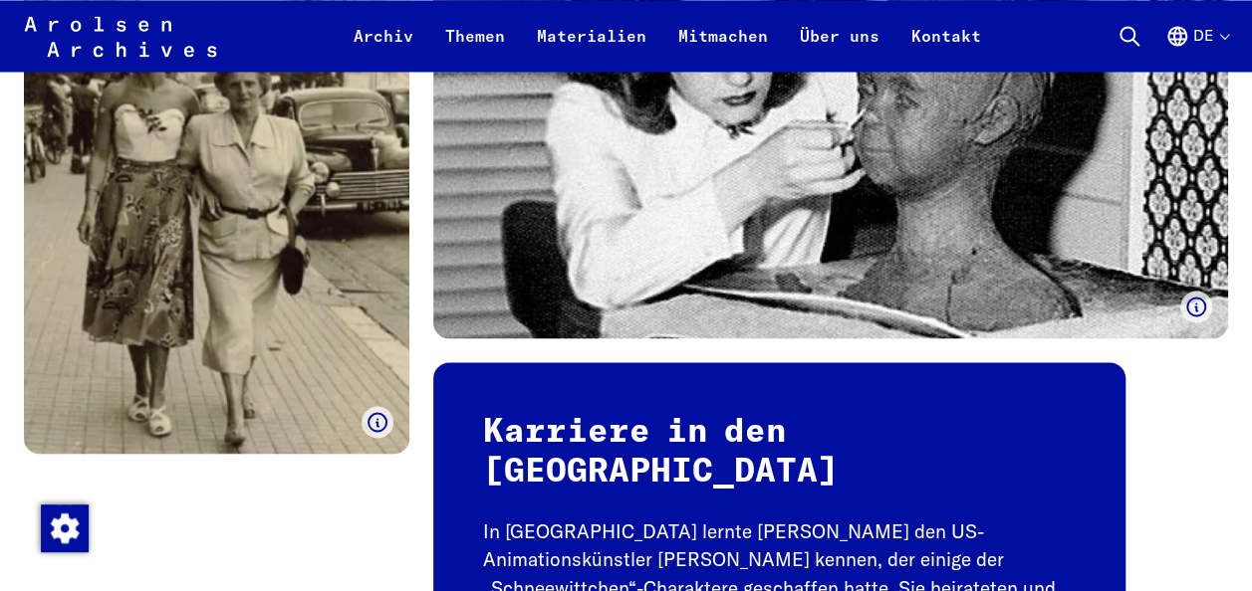  Describe the element at coordinates (475, 48) in the screenshot. I see `a: Themen` at that location.